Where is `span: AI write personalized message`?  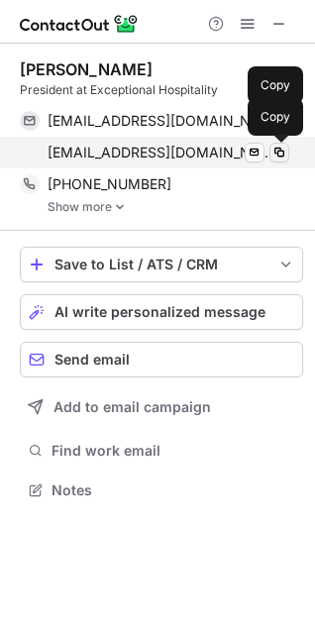
span: AI write personalized message is located at coordinates (159, 312).